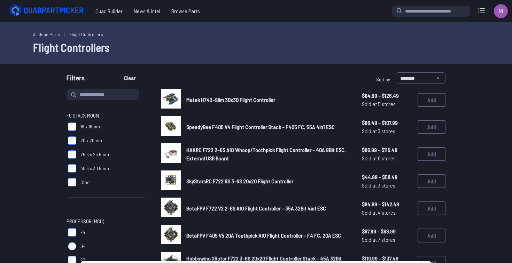  I want to click on span: Processor (MCU), so click(85, 222).